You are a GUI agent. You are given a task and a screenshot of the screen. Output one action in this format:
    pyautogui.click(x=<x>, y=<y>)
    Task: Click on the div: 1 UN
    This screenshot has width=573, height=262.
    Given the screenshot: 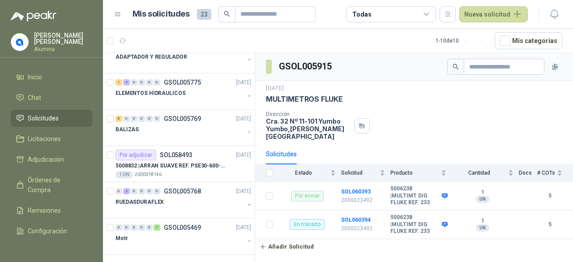 What is the action you would take?
    pyautogui.click(x=124, y=174)
    